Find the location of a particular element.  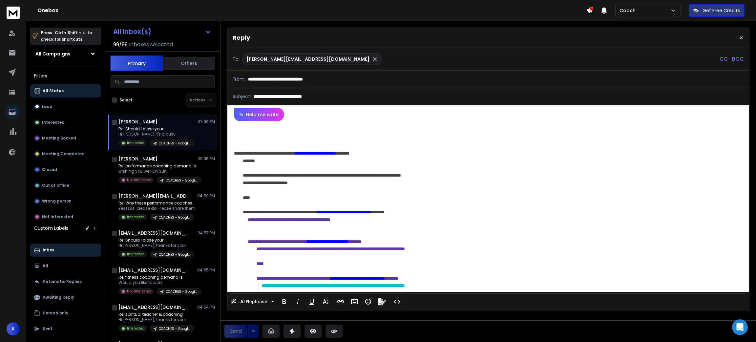

button: All is located at coordinates (66, 266).